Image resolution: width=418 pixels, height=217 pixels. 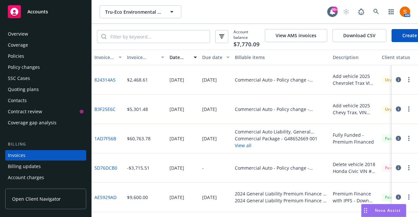 What do you see at coordinates (19, 78) in the screenshot?
I see `div: SSC Cases` at bounding box center [19, 78].